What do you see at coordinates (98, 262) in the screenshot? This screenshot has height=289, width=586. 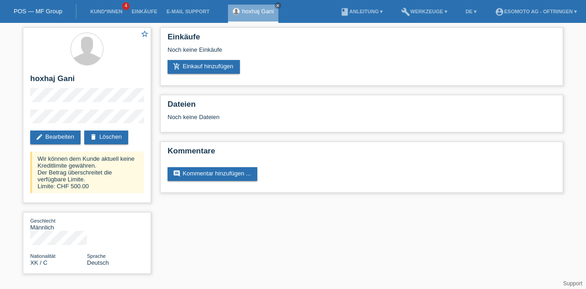 I see `span: Deutsch` at bounding box center [98, 262].